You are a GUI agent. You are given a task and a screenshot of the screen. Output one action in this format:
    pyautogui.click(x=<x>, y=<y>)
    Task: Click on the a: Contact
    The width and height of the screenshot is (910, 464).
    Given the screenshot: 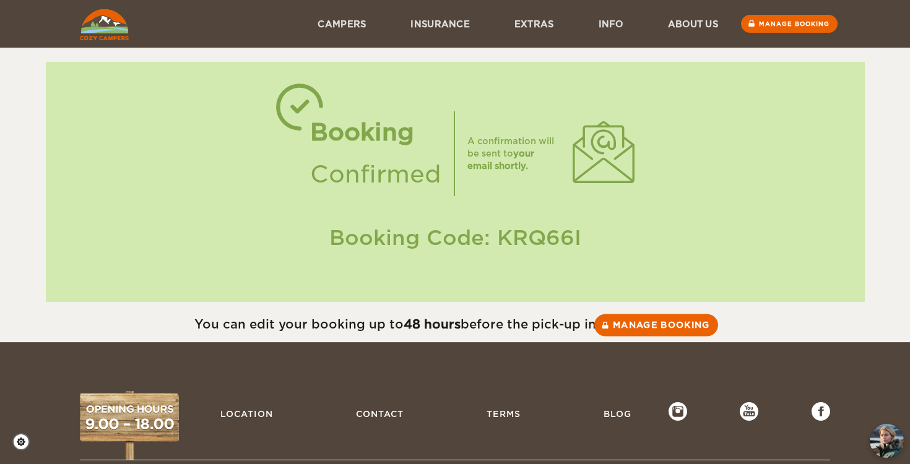 What is the action you would take?
    pyautogui.click(x=380, y=414)
    